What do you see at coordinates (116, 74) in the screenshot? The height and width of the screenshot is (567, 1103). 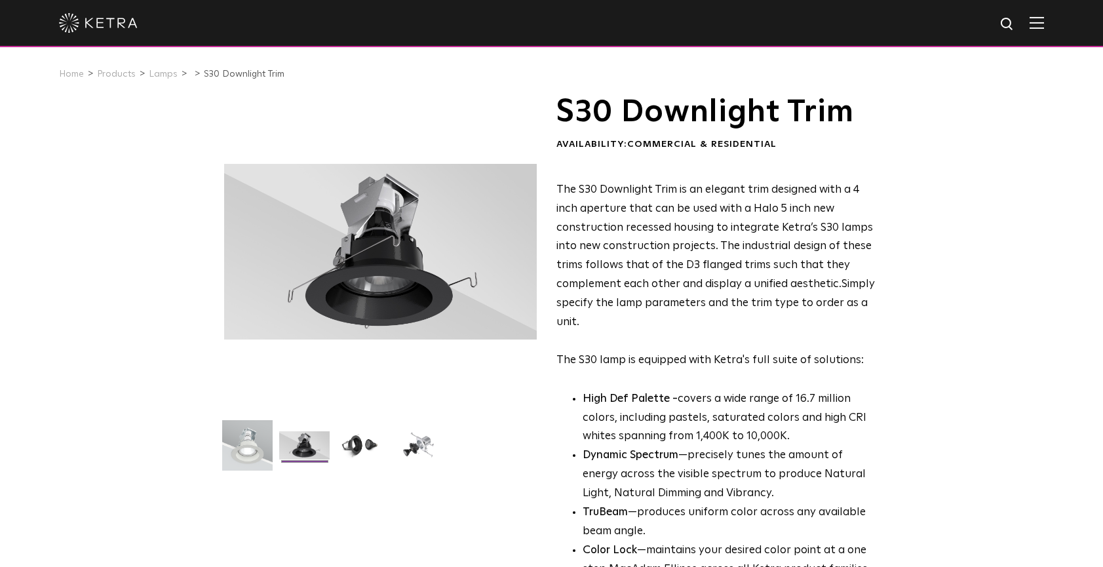 I see `a: Products` at bounding box center [116, 74].